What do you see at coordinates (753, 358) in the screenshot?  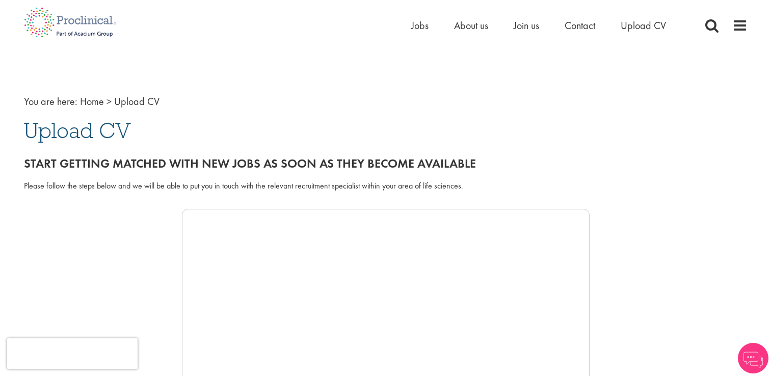 I see `img: Chatbot` at bounding box center [753, 358].